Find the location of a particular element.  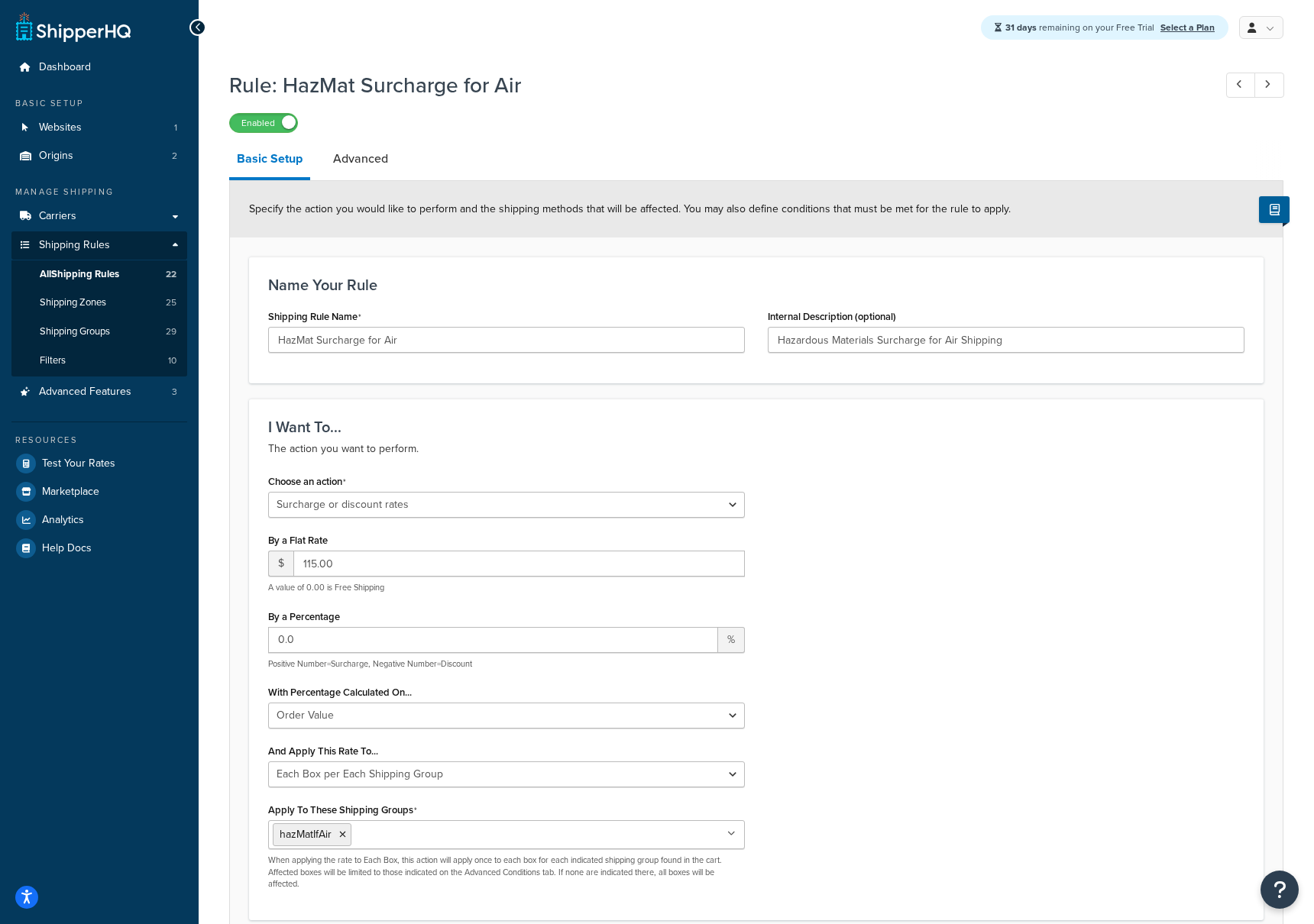

label: By a Flat Rate is located at coordinates (298, 540).